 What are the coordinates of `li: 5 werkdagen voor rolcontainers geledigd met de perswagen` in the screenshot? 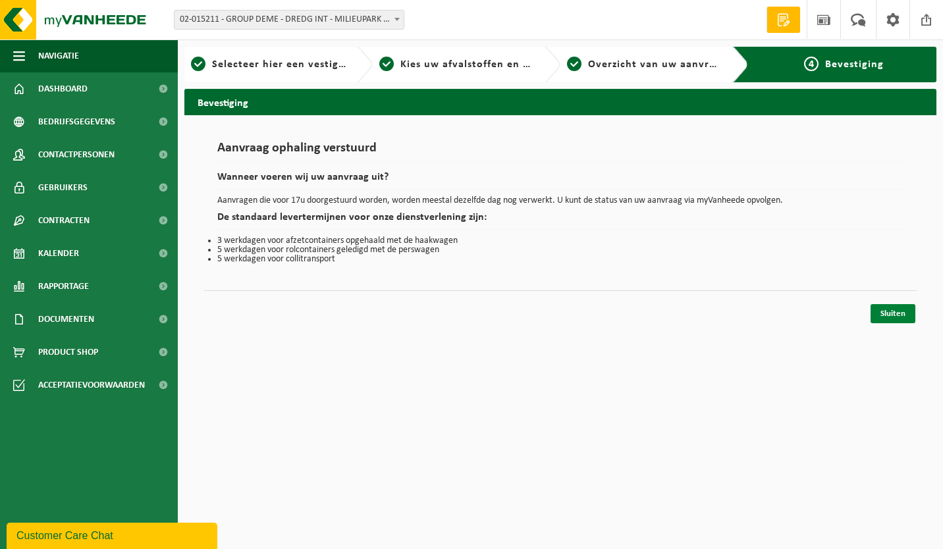 It's located at (561, 250).